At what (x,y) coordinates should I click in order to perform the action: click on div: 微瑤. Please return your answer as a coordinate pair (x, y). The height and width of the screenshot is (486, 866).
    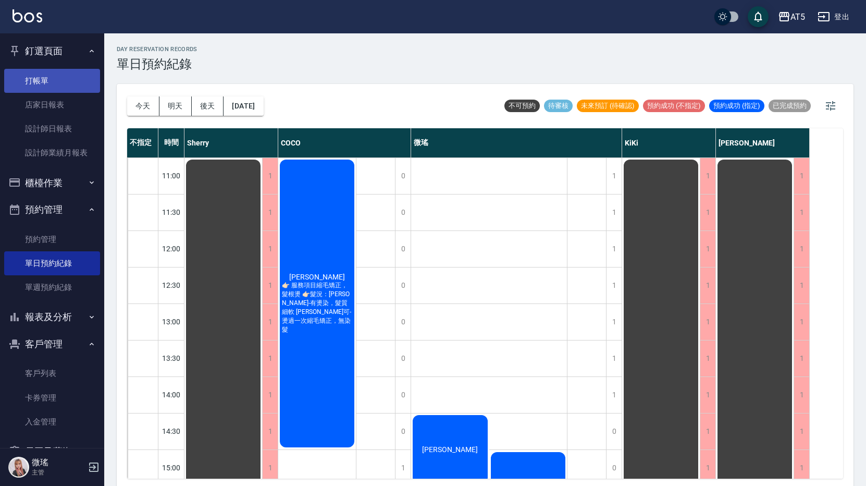
    Looking at the image, I should click on (516, 143).